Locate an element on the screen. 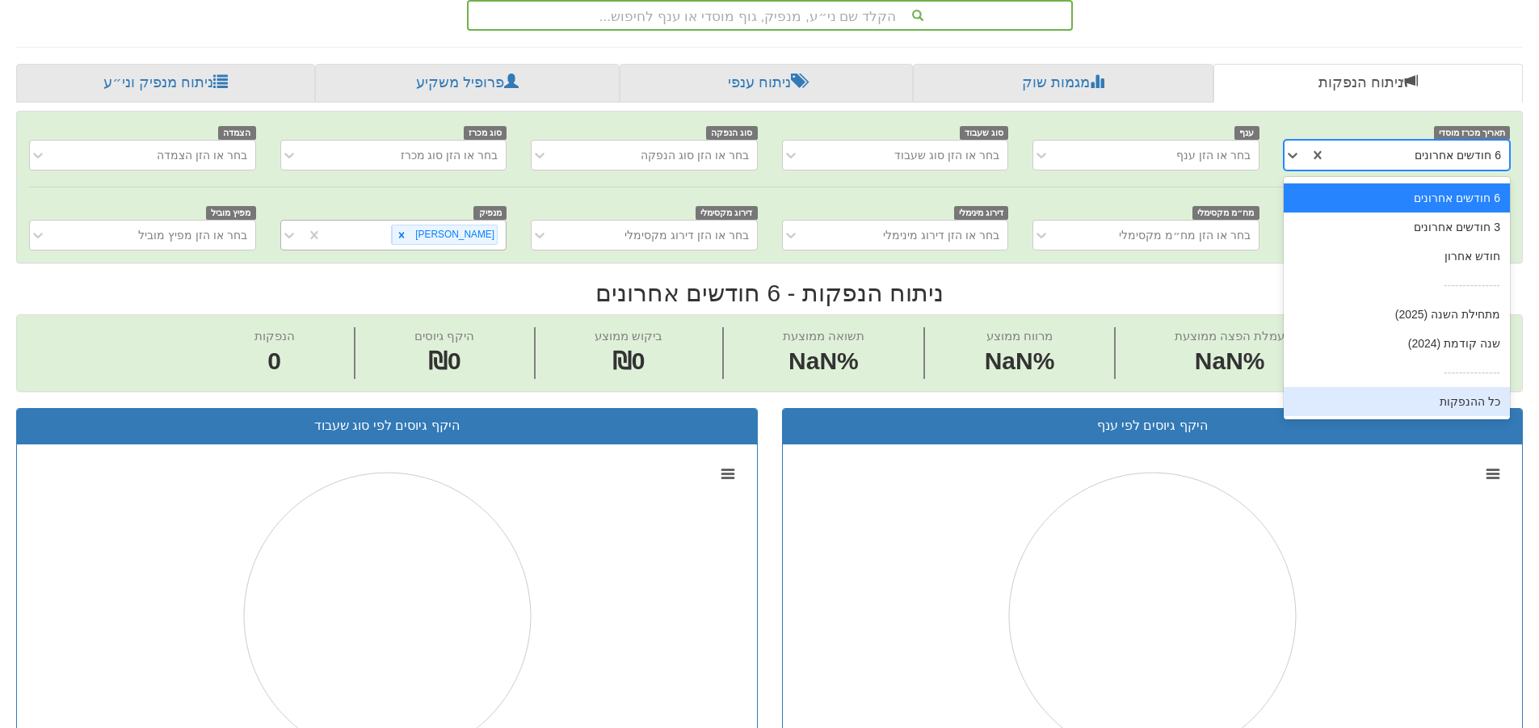  div: 3 חודשים אחרונים is located at coordinates (1397, 227).